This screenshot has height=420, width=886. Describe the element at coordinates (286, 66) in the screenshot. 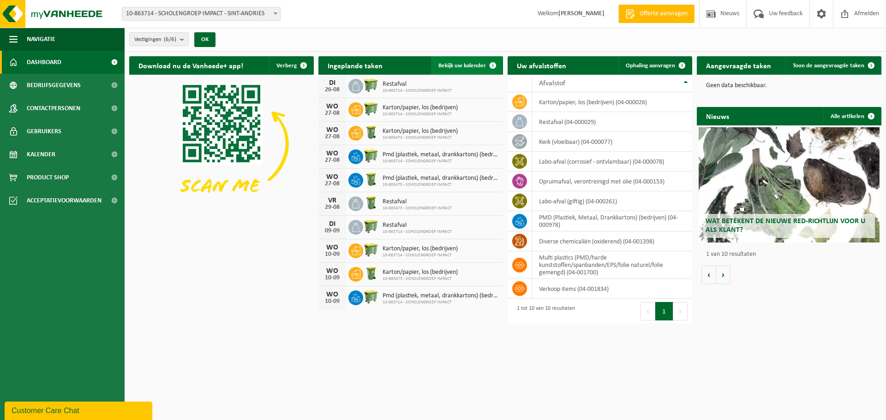

I see `span: Verberg` at that location.